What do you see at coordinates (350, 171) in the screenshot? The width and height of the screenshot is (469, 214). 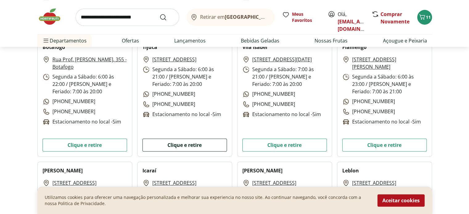 I see `h2: Leblon` at bounding box center [350, 171].